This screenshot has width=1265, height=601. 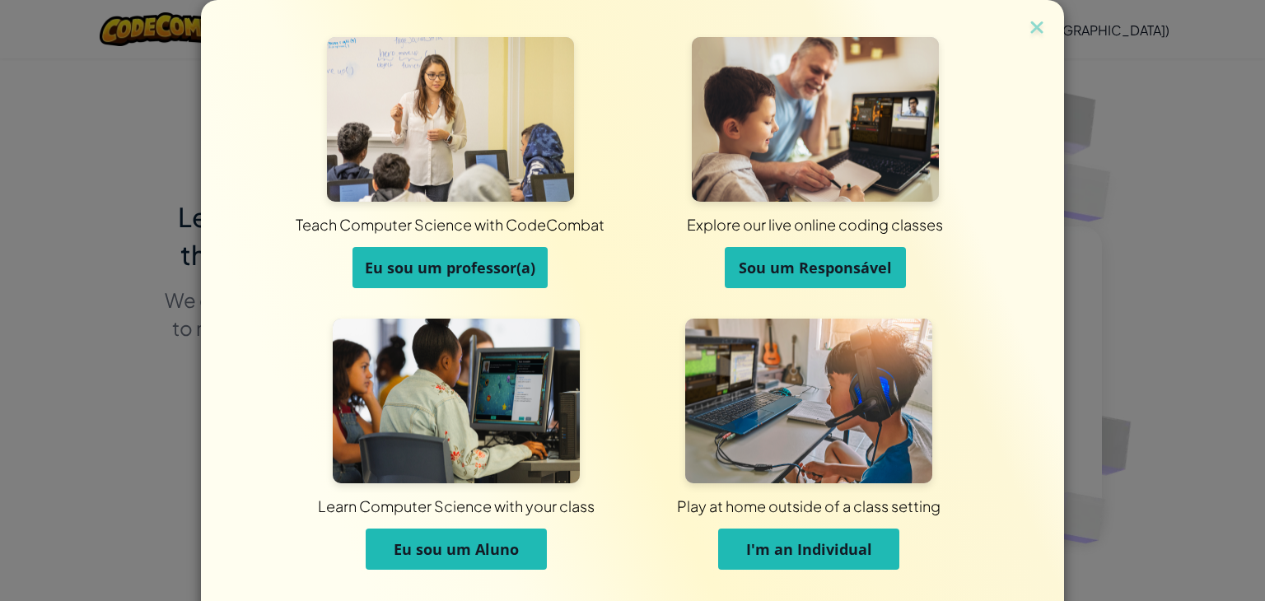 What do you see at coordinates (450, 268) in the screenshot?
I see `button: Eu sou um professor(a)` at bounding box center [450, 268].